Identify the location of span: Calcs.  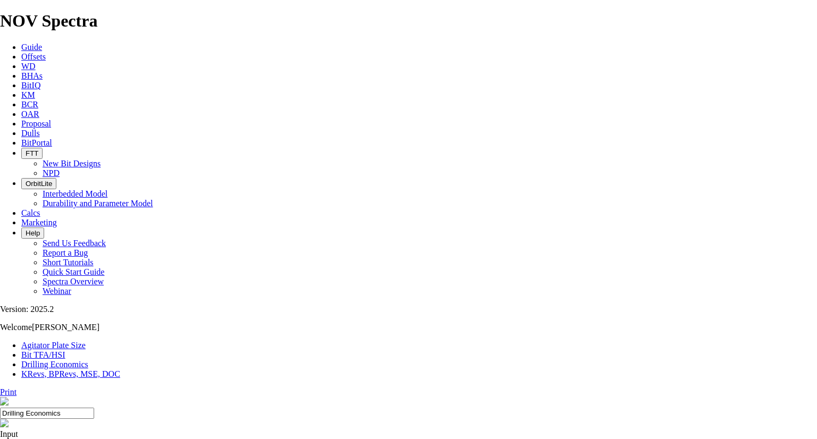
(31, 213).